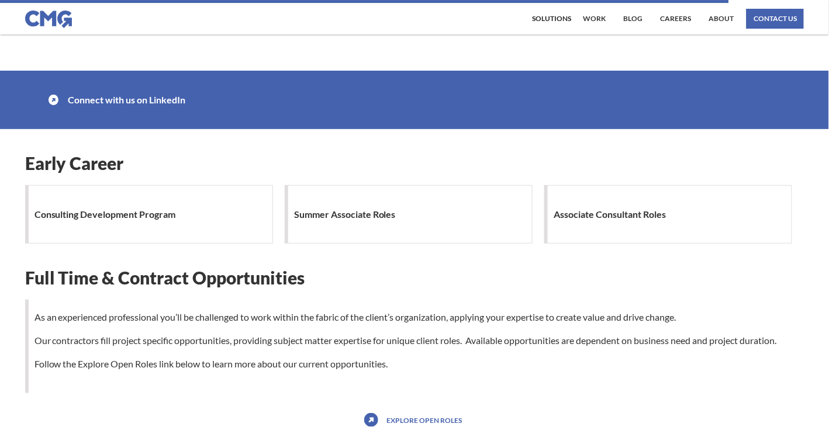 This screenshot has height=427, width=829. I want to click on h1: Summer Associate Roles, so click(348, 215).